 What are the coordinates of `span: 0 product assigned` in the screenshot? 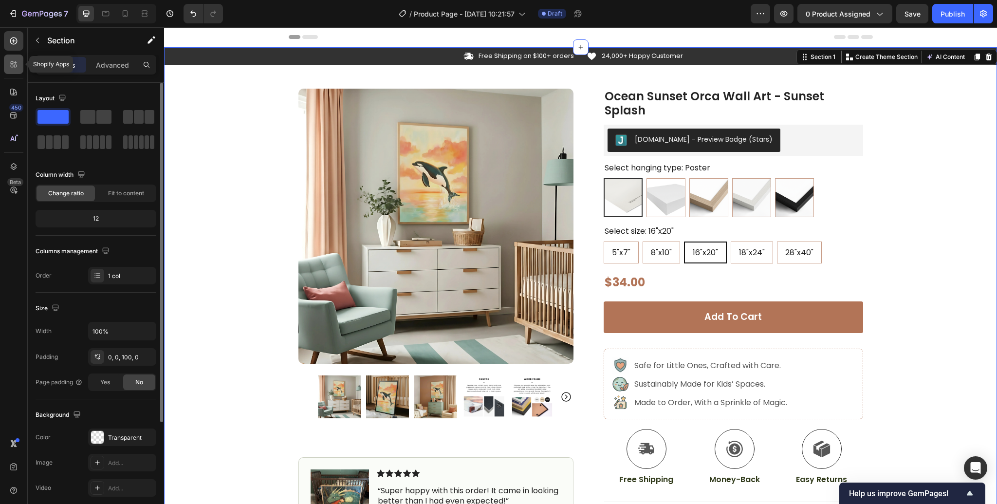 It's located at (838, 14).